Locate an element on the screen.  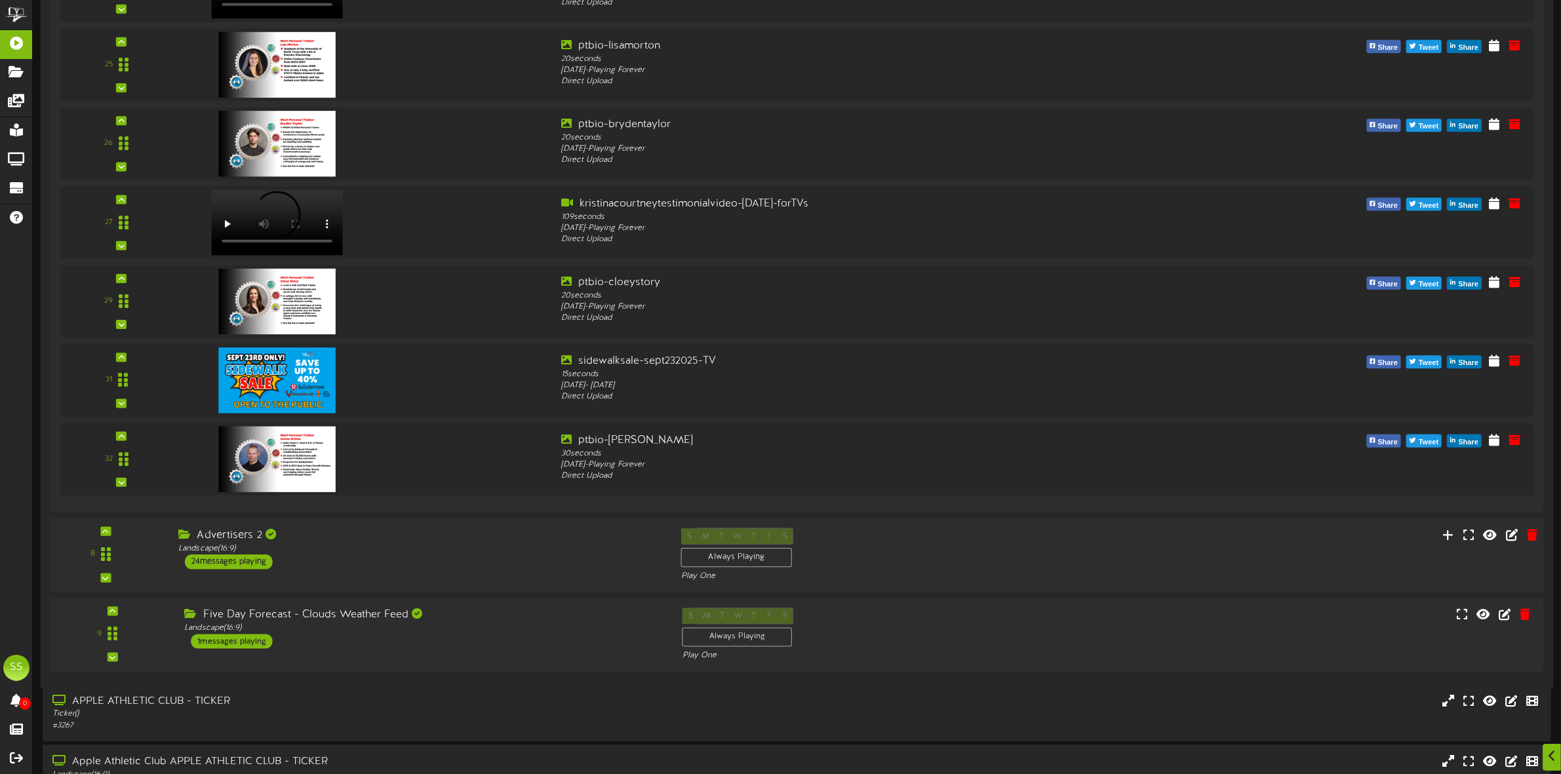
div: 27 is located at coordinates (109, 222).